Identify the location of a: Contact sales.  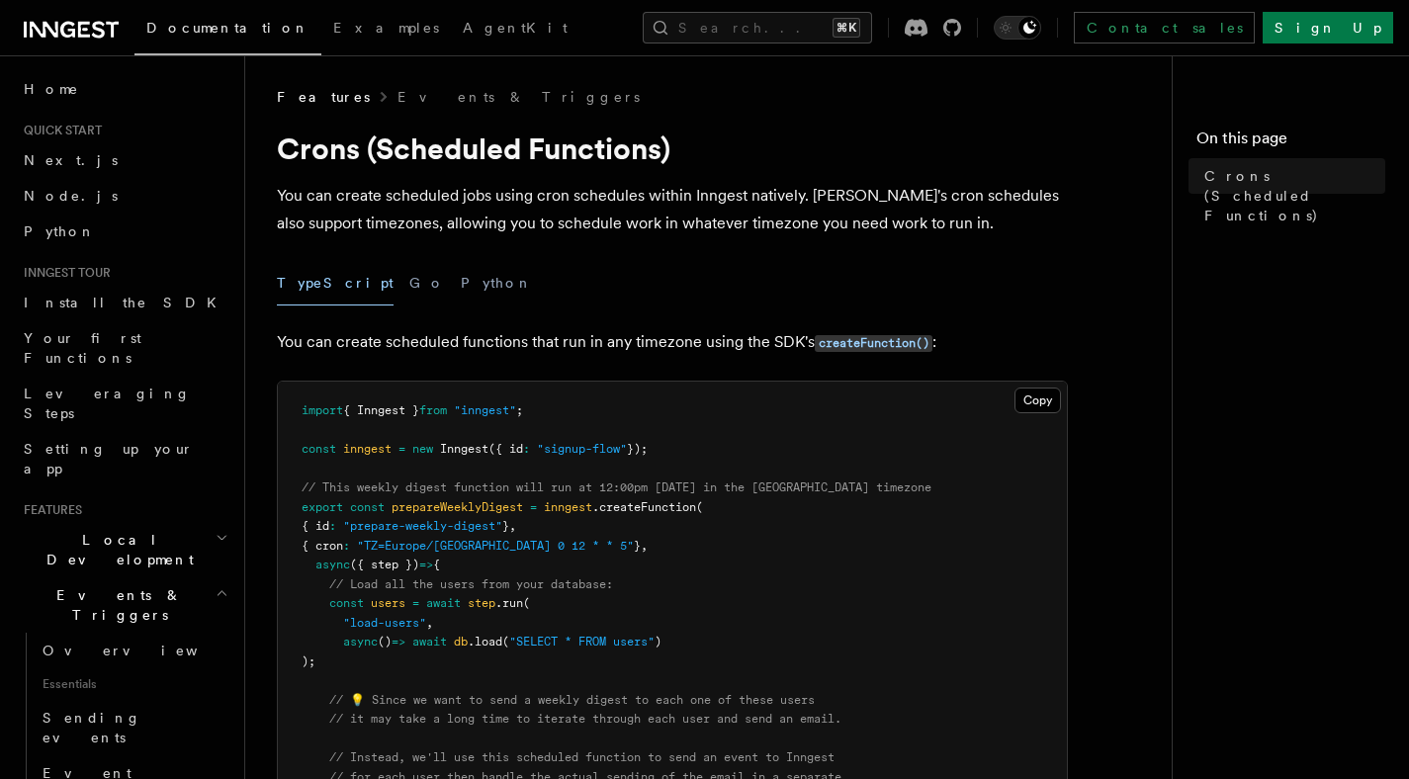
(1164, 28).